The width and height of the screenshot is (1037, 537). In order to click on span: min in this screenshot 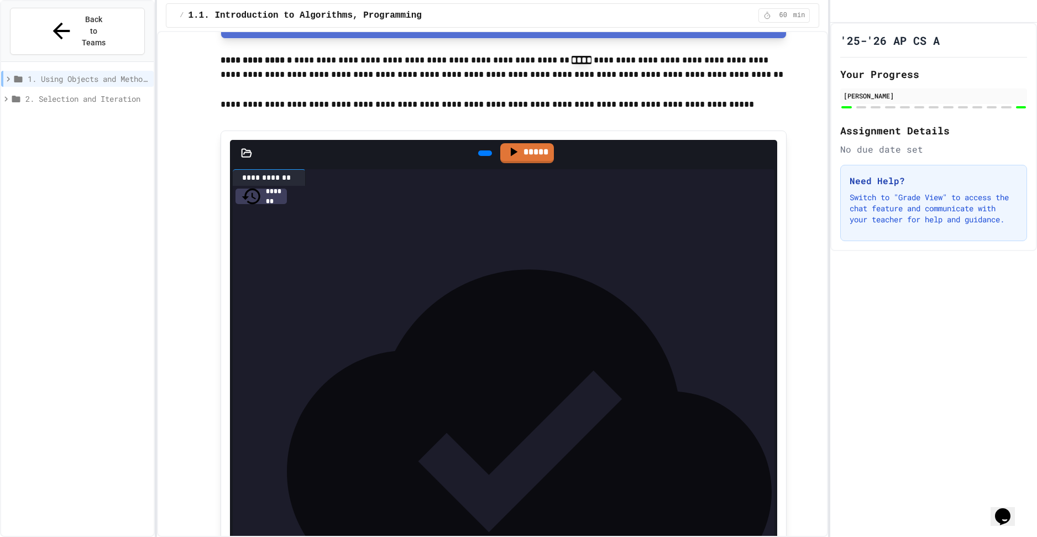, I will do `click(799, 15)`.